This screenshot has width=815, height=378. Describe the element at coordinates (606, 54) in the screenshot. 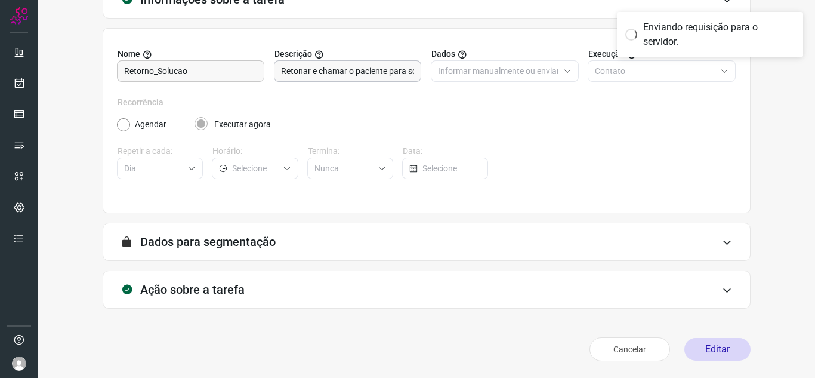

I see `span: Execução` at that location.